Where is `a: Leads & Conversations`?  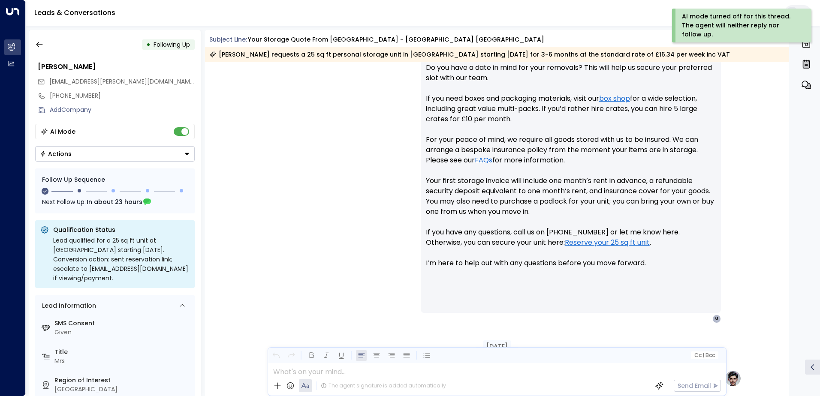 a: Leads & Conversations is located at coordinates (75, 12).